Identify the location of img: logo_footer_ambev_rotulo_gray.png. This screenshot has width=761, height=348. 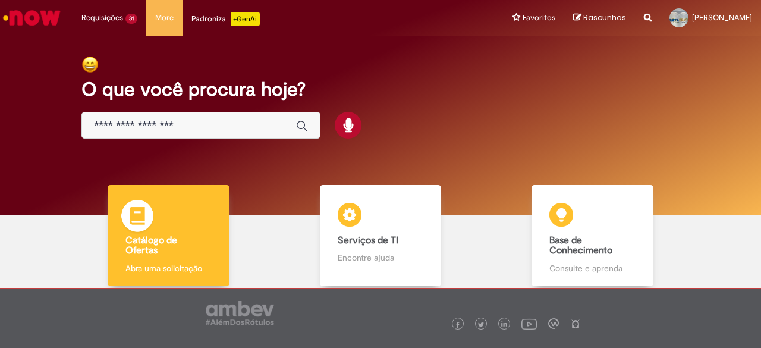
(239, 313).